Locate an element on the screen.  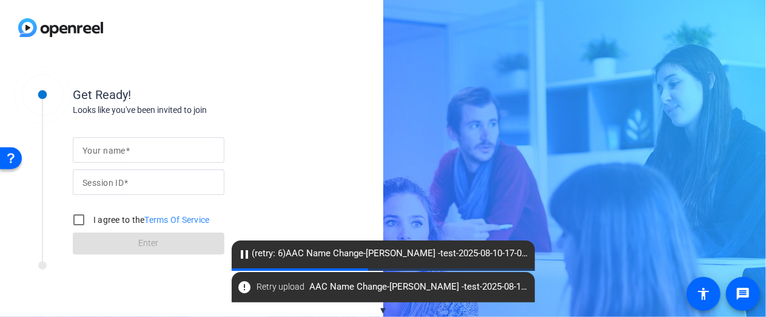
div: Get Ready! is located at coordinates (194, 95).